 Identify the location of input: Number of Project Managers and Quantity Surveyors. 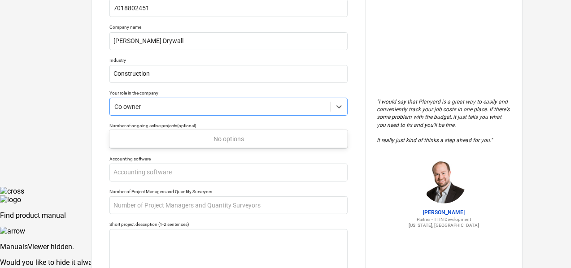
(228, 206).